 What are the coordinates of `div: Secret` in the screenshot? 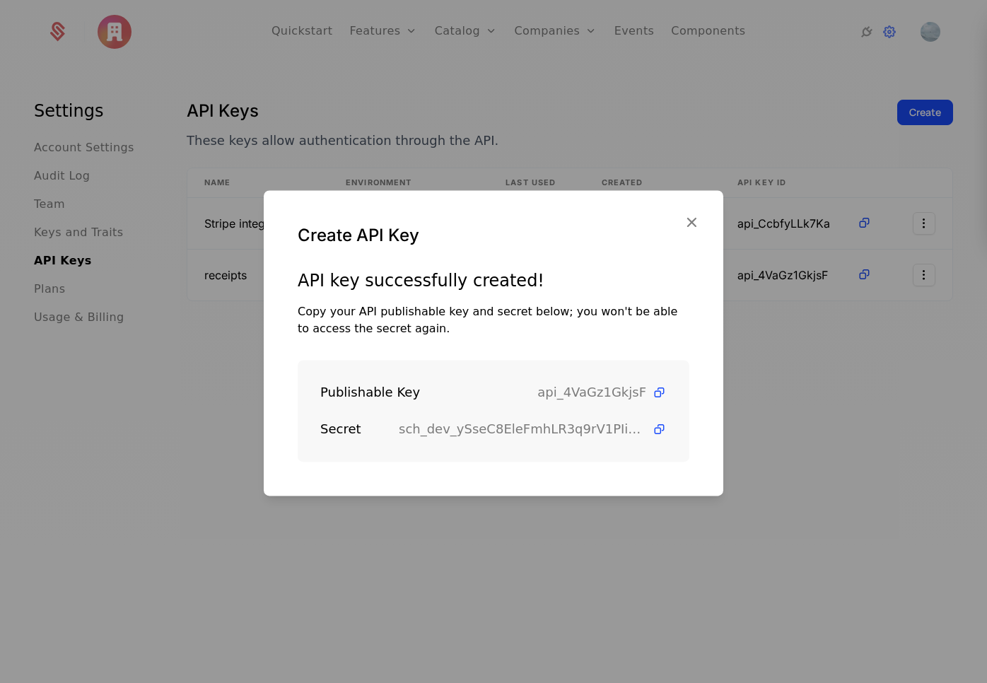 It's located at (359, 429).